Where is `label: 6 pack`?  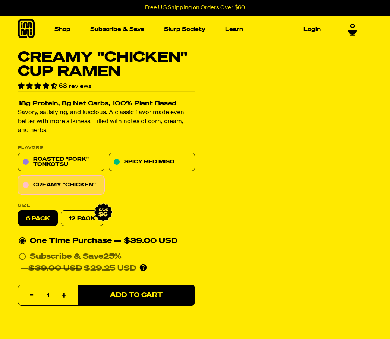
label: 6 pack is located at coordinates (38, 219).